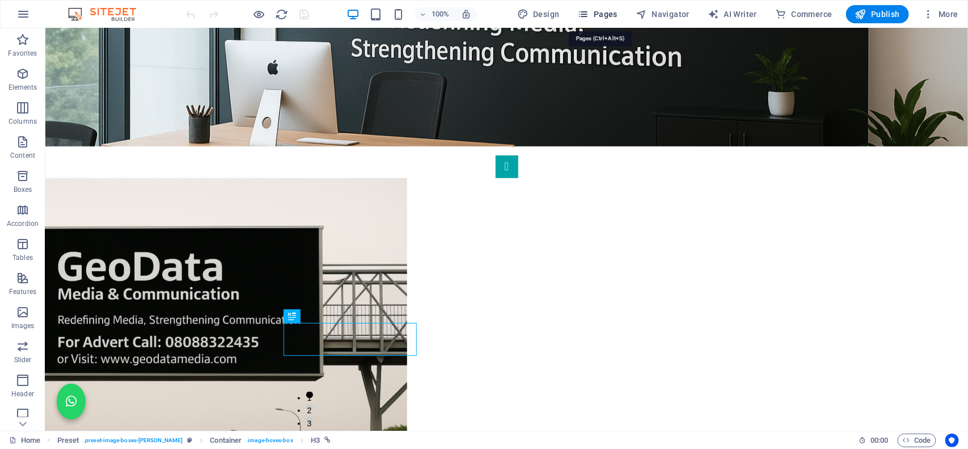  What do you see at coordinates (941, 14) in the screenshot?
I see `span: More` at bounding box center [941, 14].